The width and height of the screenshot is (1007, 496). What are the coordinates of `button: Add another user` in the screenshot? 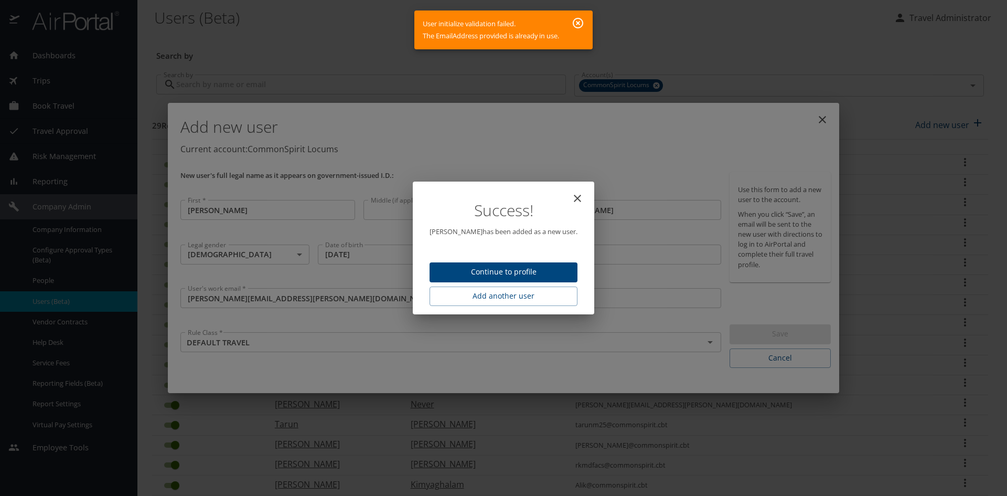 It's located at (504, 296).